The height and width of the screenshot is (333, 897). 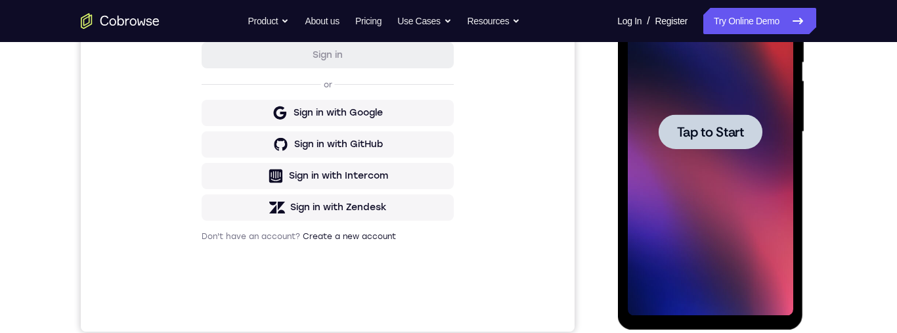 What do you see at coordinates (247, 132) in the screenshot?
I see `input: Enter your email` at bounding box center [247, 132].